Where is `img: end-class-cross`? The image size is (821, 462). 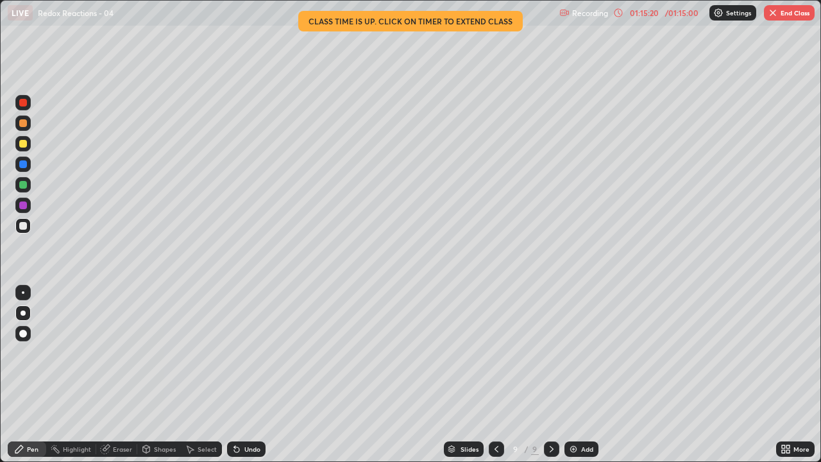
img: end-class-cross is located at coordinates (773, 13).